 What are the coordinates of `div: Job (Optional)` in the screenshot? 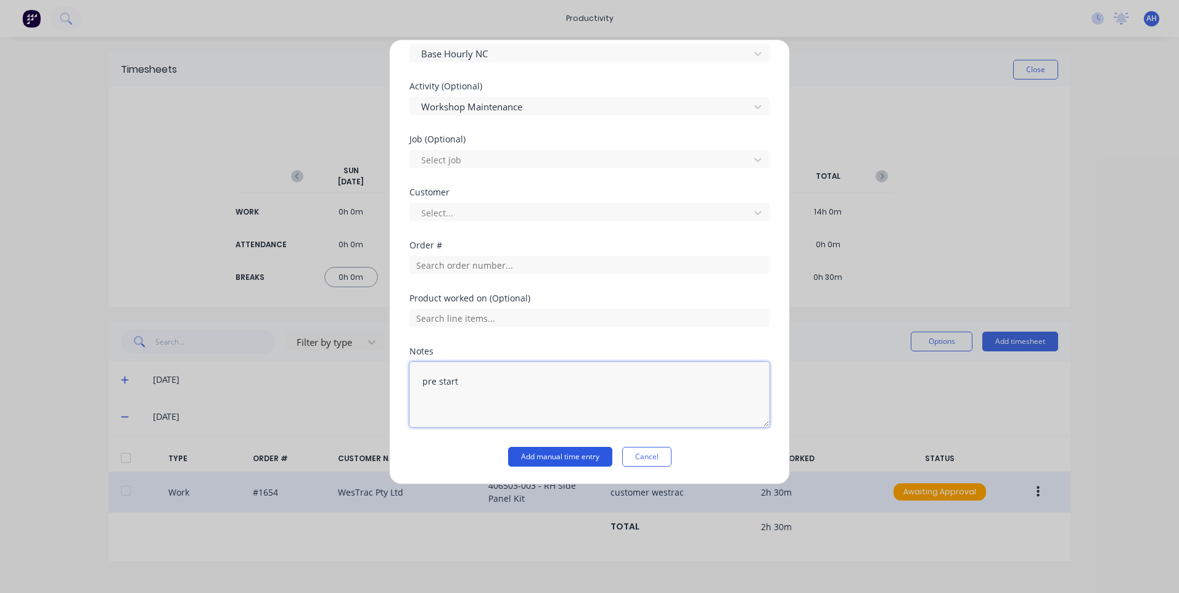 It's located at (590, 139).